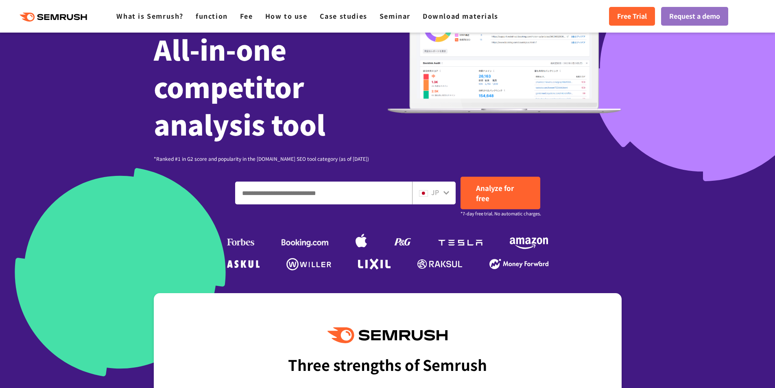  I want to click on a: Case studies, so click(343, 16).